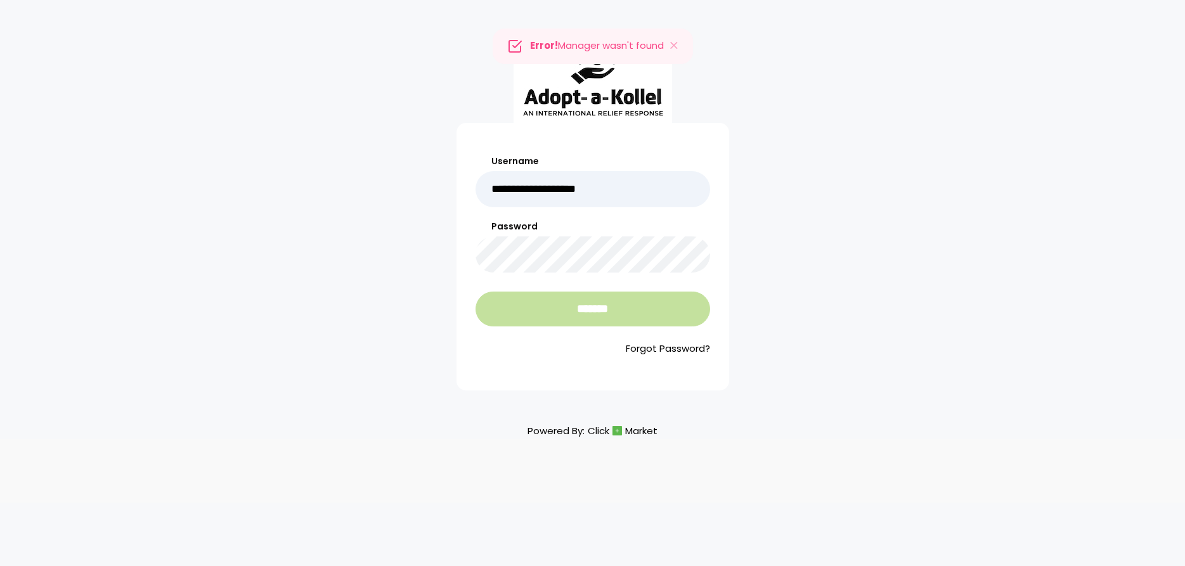 Image resolution: width=1185 pixels, height=566 pixels. I want to click on p: Powered By:, so click(592, 431).